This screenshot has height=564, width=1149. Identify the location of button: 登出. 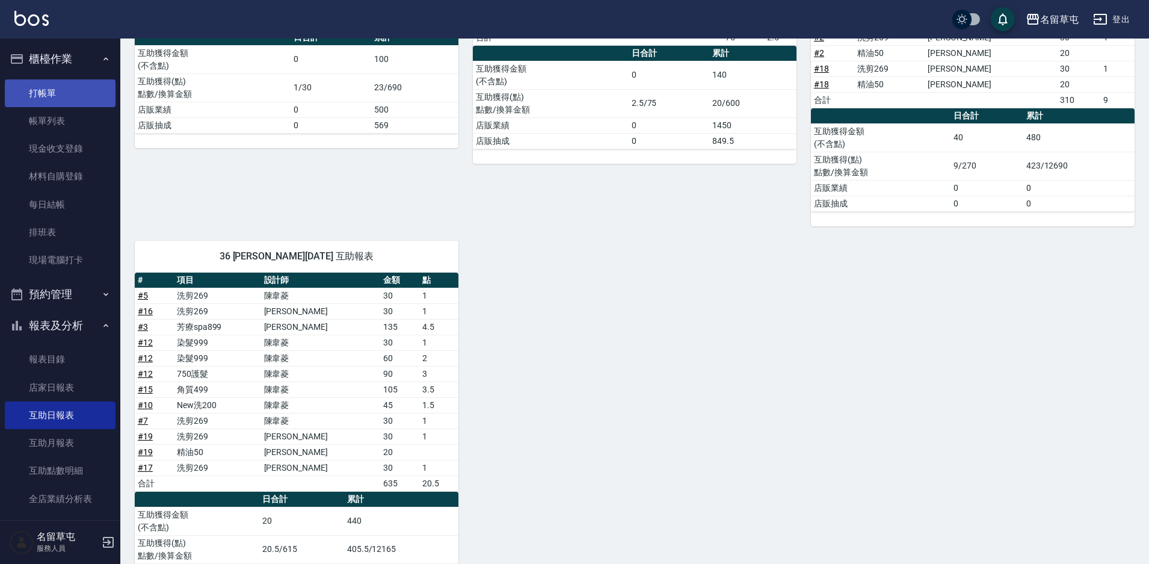
(1111, 19).